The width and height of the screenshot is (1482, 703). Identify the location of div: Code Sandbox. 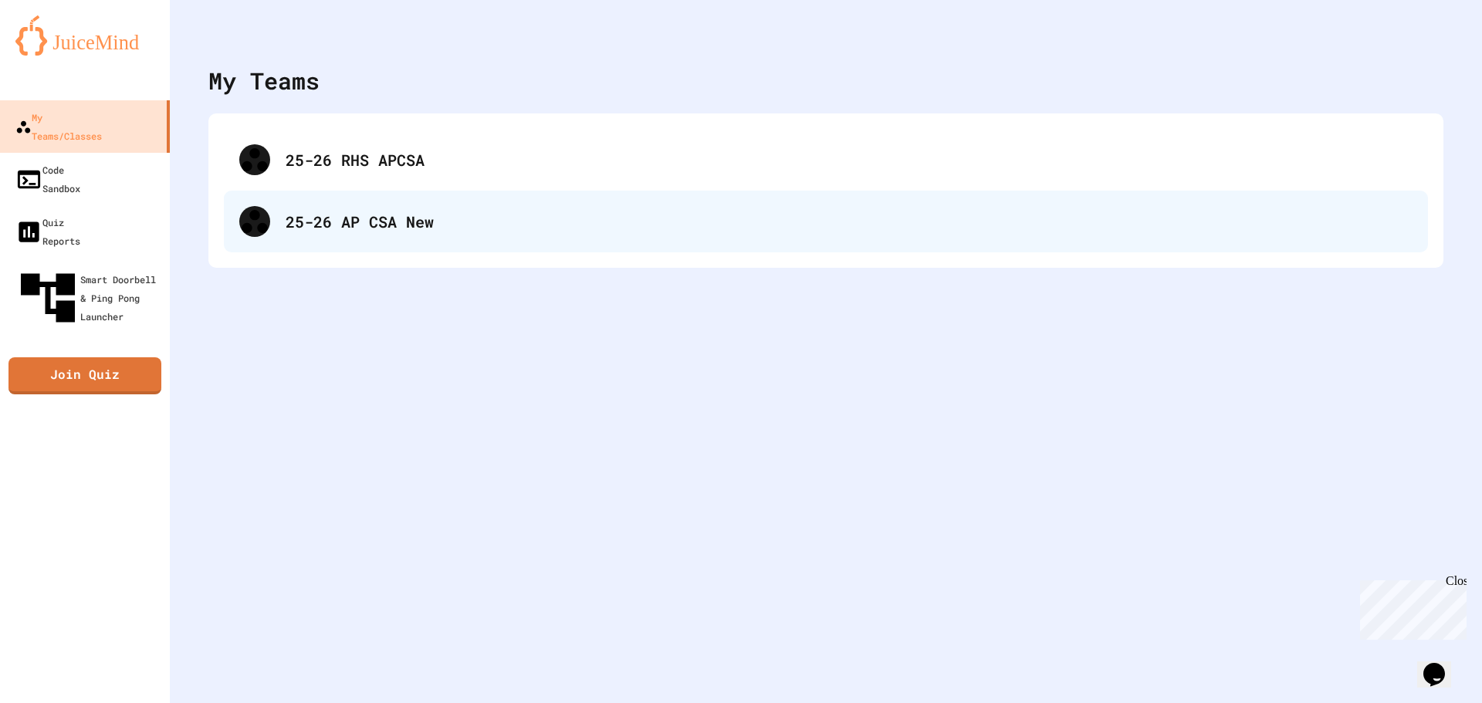
(48, 179).